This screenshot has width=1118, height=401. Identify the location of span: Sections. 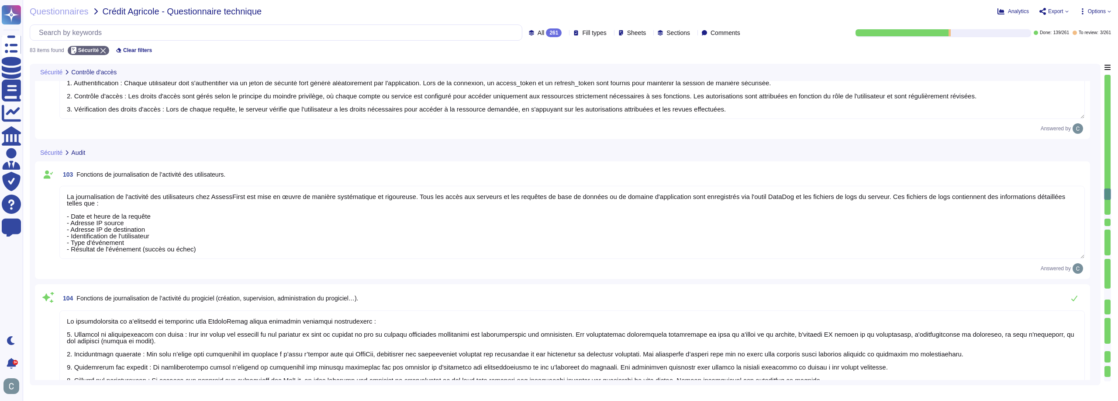
(678, 33).